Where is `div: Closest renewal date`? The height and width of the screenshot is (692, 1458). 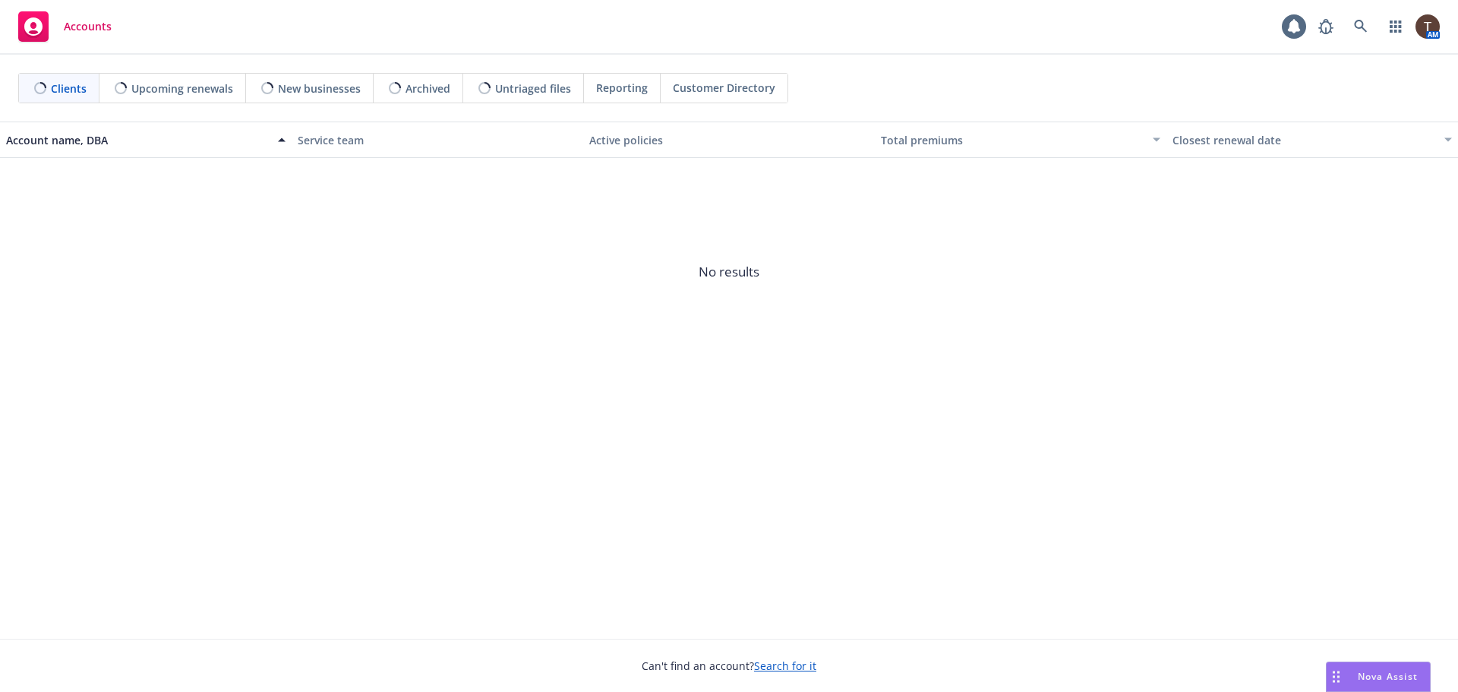 div: Closest renewal date is located at coordinates (1304, 140).